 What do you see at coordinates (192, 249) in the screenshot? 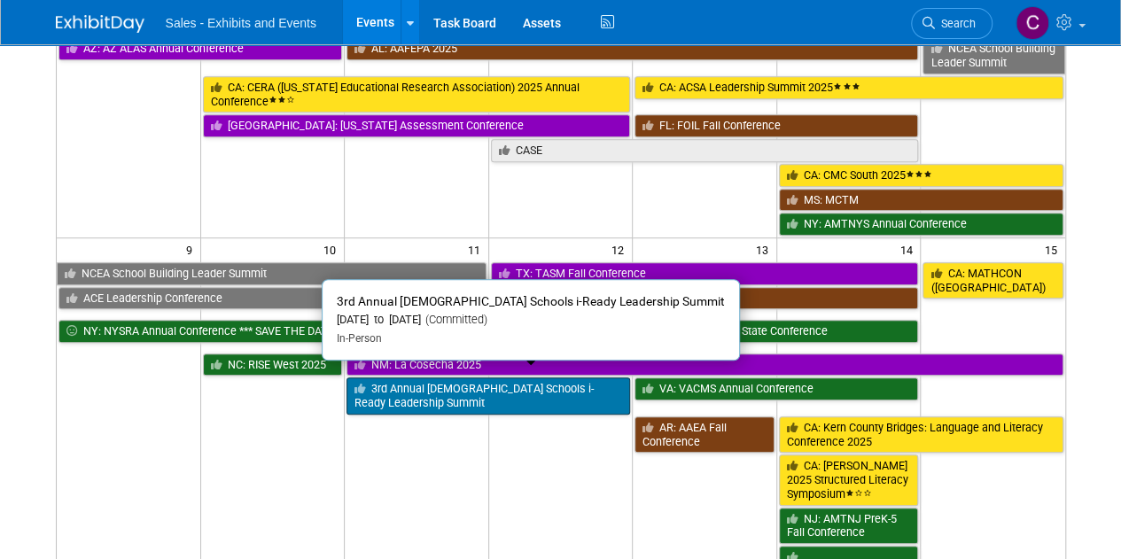
I see `span: 9` at bounding box center [192, 249].